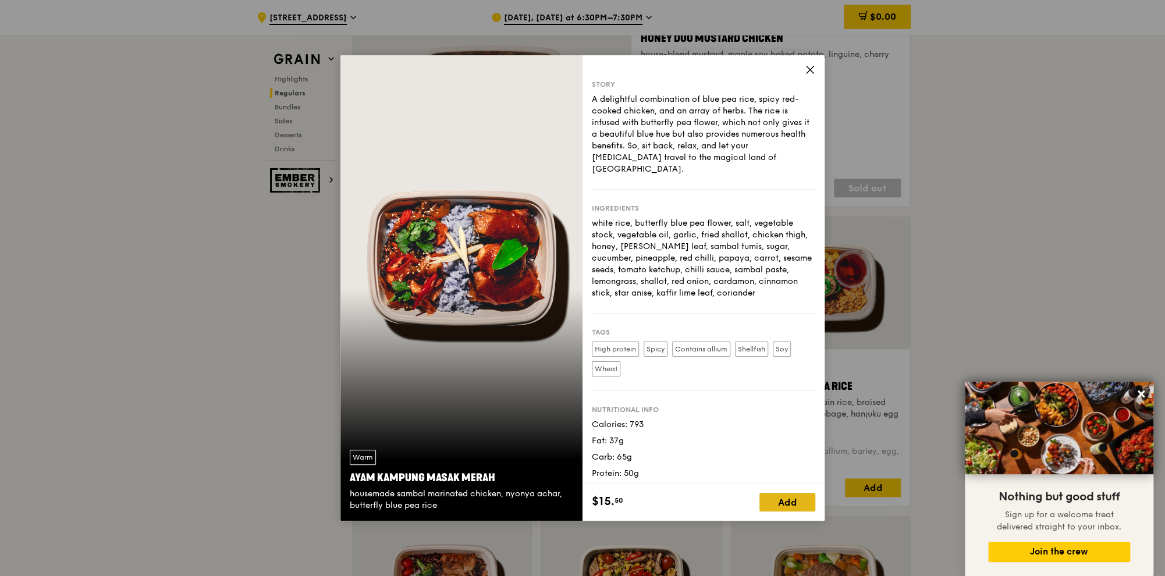 Image resolution: width=1165 pixels, height=576 pixels. I want to click on div: Ingredients, so click(703, 208).